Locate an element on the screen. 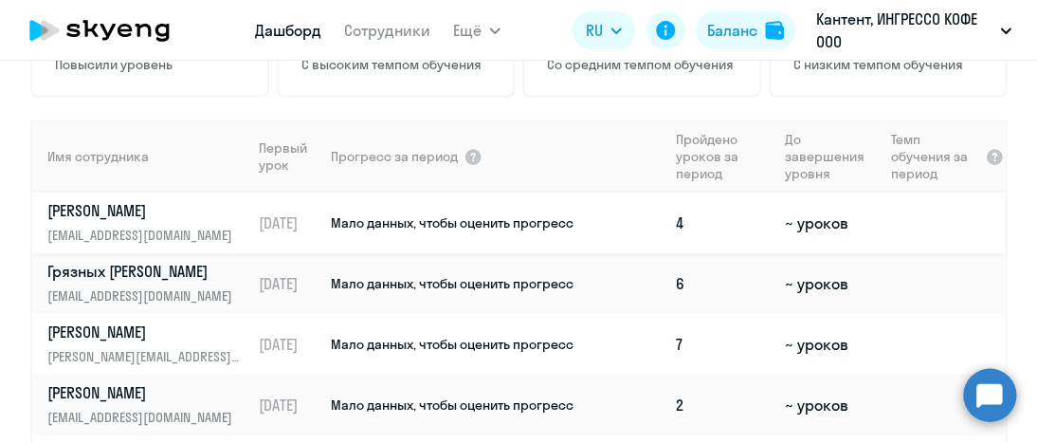 The image size is (1037, 443). button: RU is located at coordinates (604, 30).